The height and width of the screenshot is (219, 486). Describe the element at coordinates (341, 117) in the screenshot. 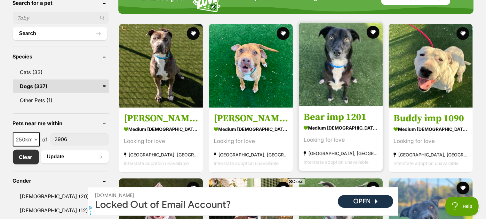

I see `h3: Bear imp 1201` at that location.